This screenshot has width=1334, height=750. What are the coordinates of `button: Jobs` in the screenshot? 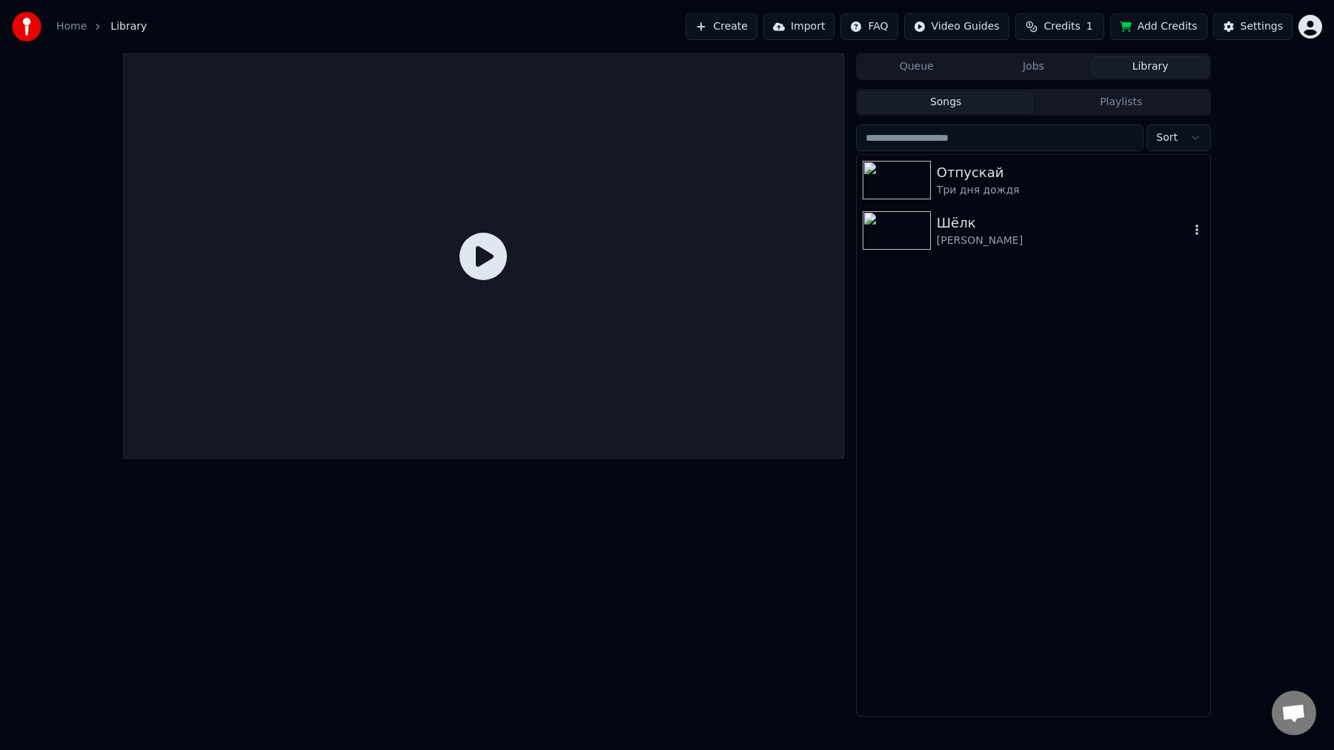 It's located at (1034, 67).